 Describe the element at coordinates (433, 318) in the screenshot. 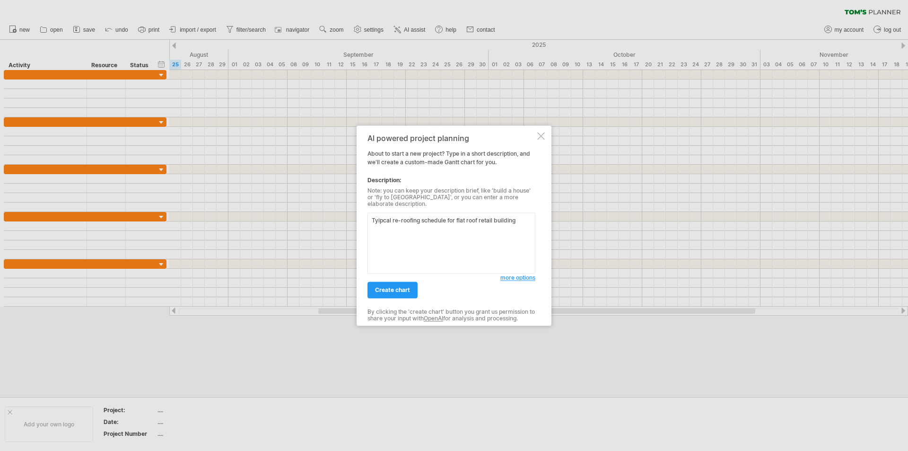

I see `a: OpenAI` at that location.